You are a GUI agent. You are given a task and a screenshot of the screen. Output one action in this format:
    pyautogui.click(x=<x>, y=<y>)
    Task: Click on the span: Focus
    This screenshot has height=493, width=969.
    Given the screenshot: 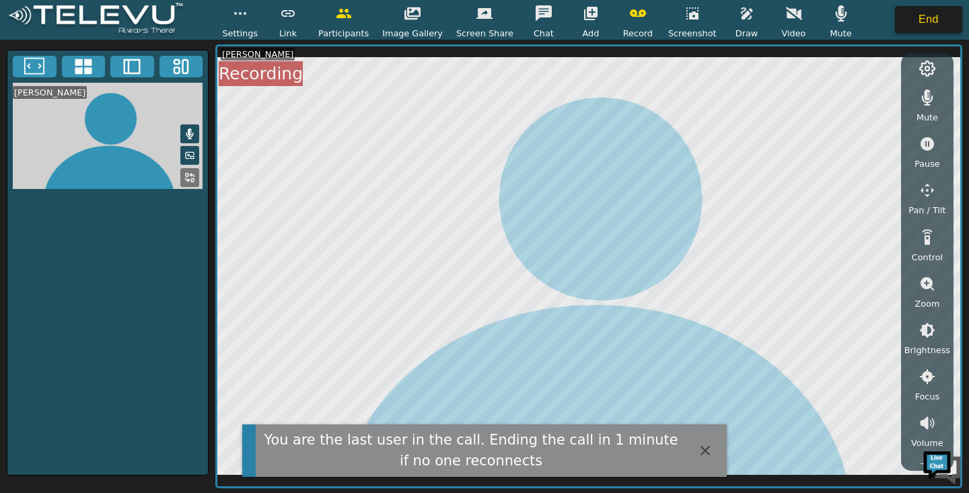 What is the action you would take?
    pyautogui.click(x=928, y=396)
    